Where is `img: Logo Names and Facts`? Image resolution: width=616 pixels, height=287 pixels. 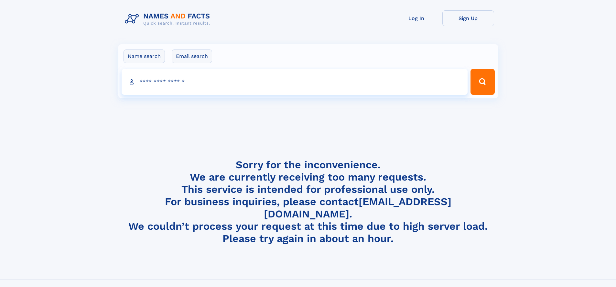 img: Logo Names and Facts is located at coordinates (169, 19).